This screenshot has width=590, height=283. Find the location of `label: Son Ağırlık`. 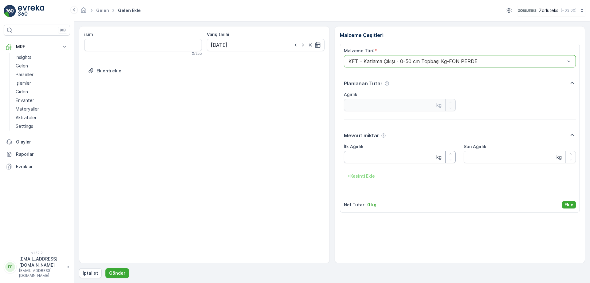

label: Son Ağırlık is located at coordinates (475, 146).